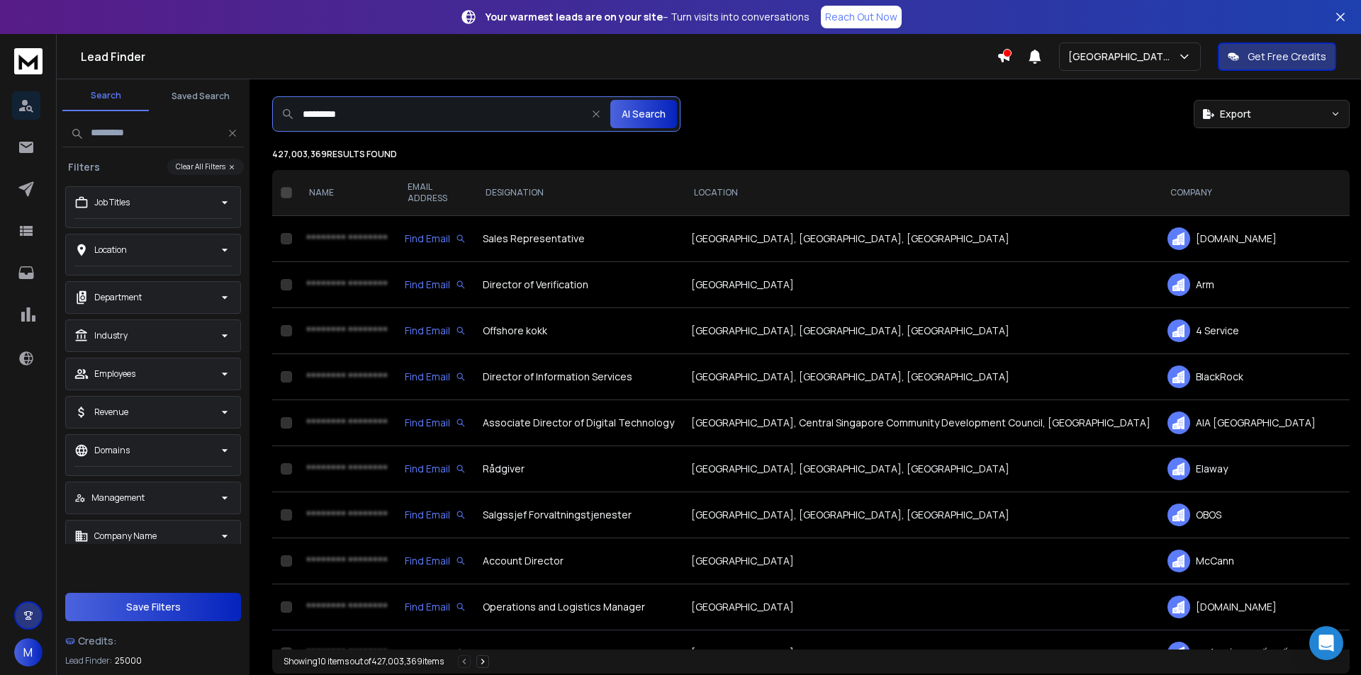 Image resolution: width=1361 pixels, height=675 pixels. Describe the element at coordinates (201, 96) in the screenshot. I see `button: Saved Search` at that location.